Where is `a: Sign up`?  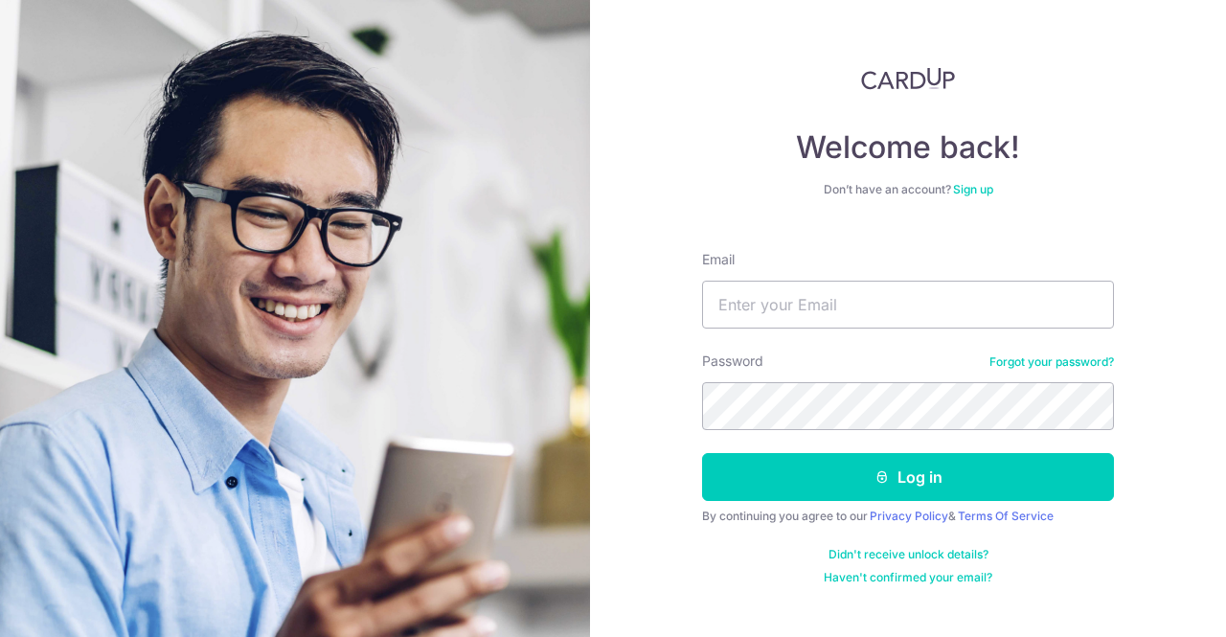 a: Sign up is located at coordinates (973, 189).